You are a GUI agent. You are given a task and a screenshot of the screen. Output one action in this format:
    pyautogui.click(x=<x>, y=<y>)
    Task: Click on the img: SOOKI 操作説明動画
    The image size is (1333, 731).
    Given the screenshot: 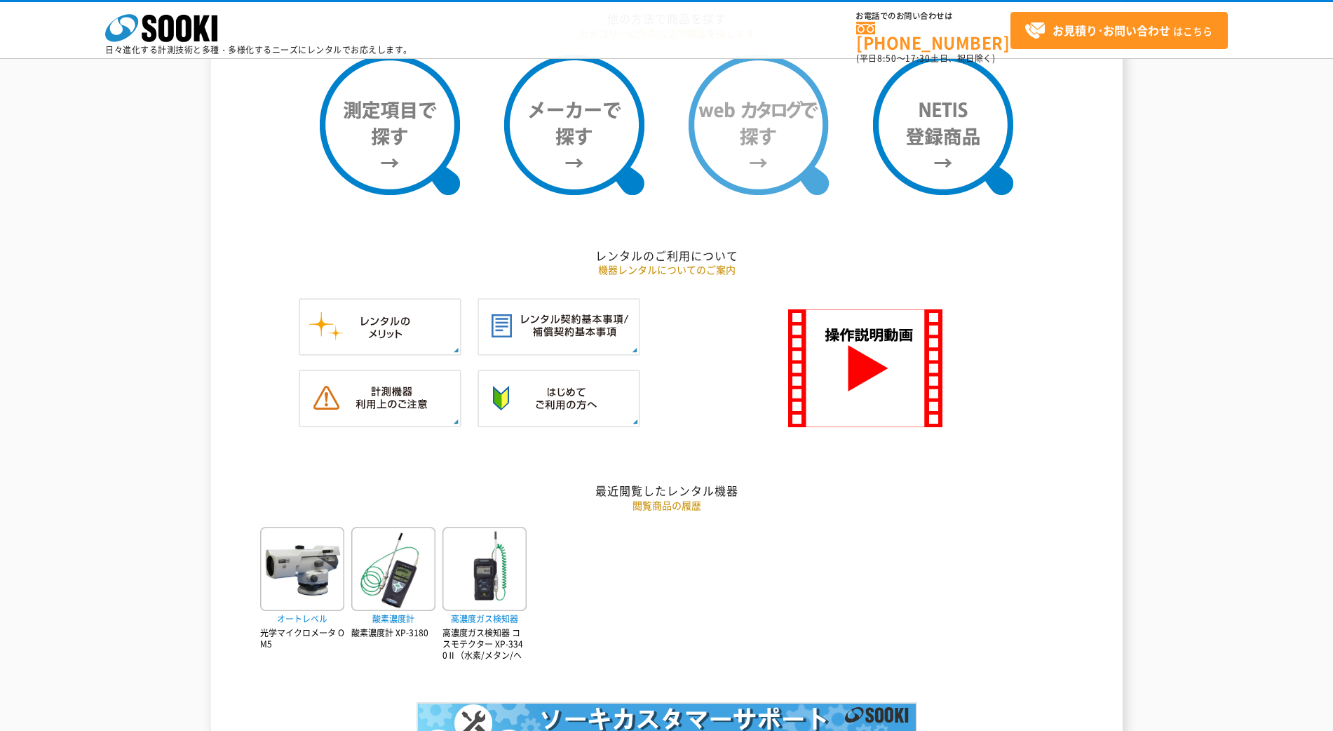 What is the action you would take?
    pyautogui.click(x=865, y=368)
    